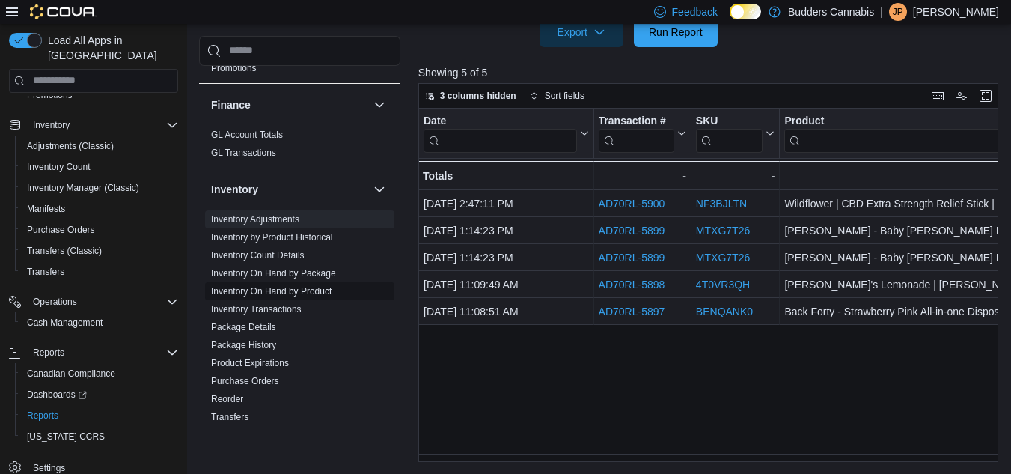  I want to click on button: Inventory Count, so click(100, 167).